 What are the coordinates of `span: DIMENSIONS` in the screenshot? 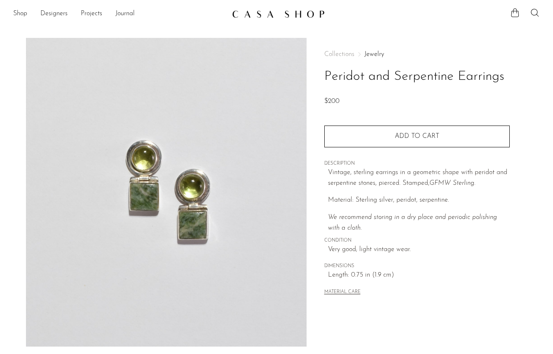 It's located at (417, 267).